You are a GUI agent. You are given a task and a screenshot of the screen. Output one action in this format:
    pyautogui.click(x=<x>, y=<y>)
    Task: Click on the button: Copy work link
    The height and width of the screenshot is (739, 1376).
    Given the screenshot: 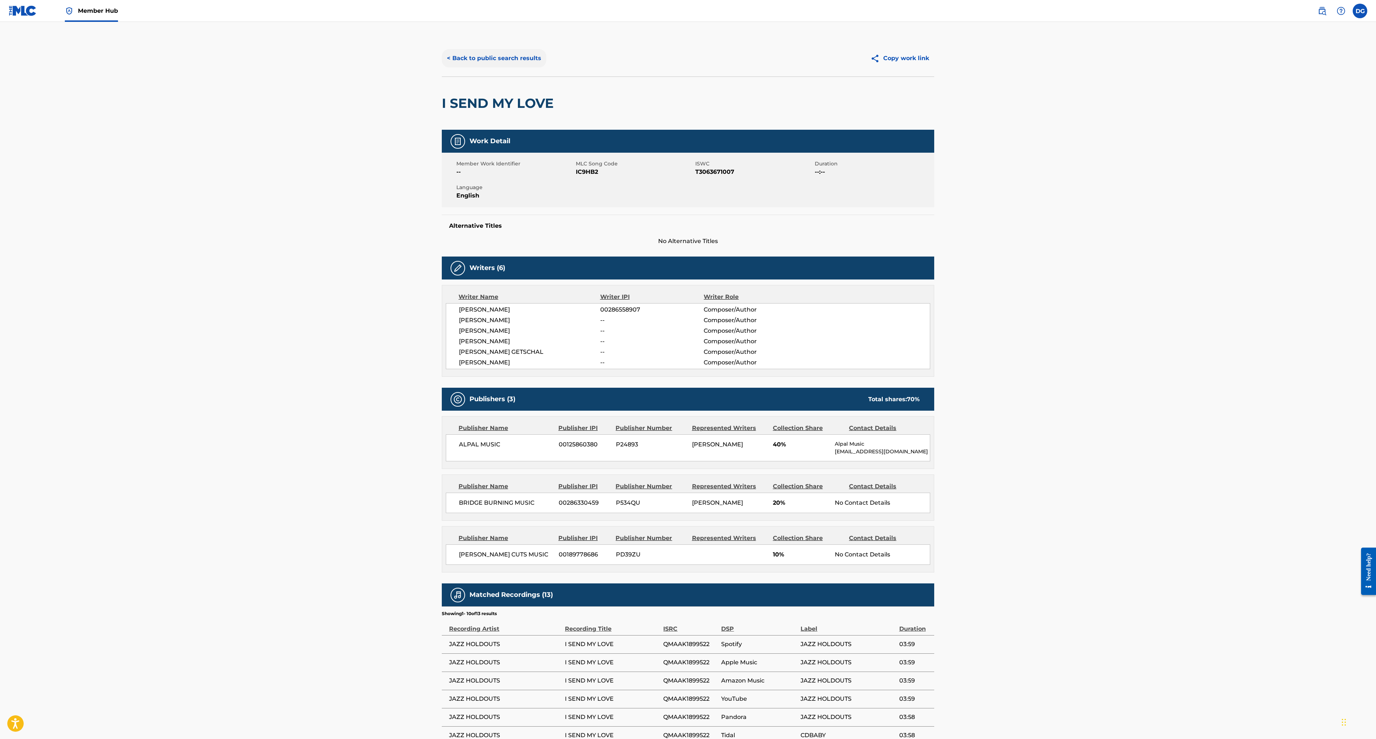 What is the action you would take?
    pyautogui.click(x=900, y=58)
    